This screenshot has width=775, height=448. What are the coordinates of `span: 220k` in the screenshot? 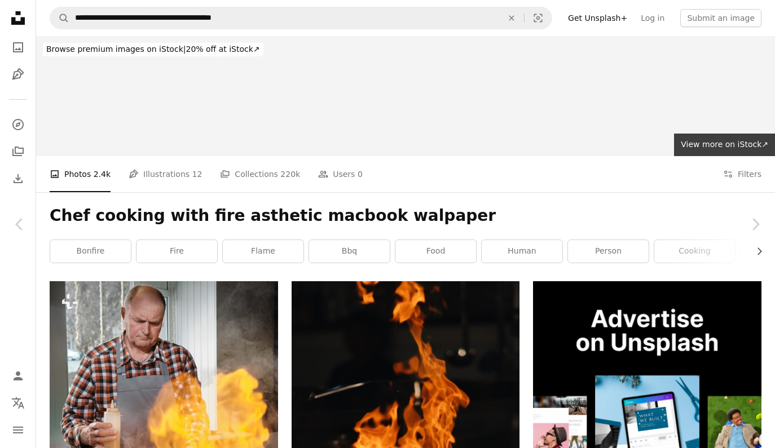 It's located at (290, 174).